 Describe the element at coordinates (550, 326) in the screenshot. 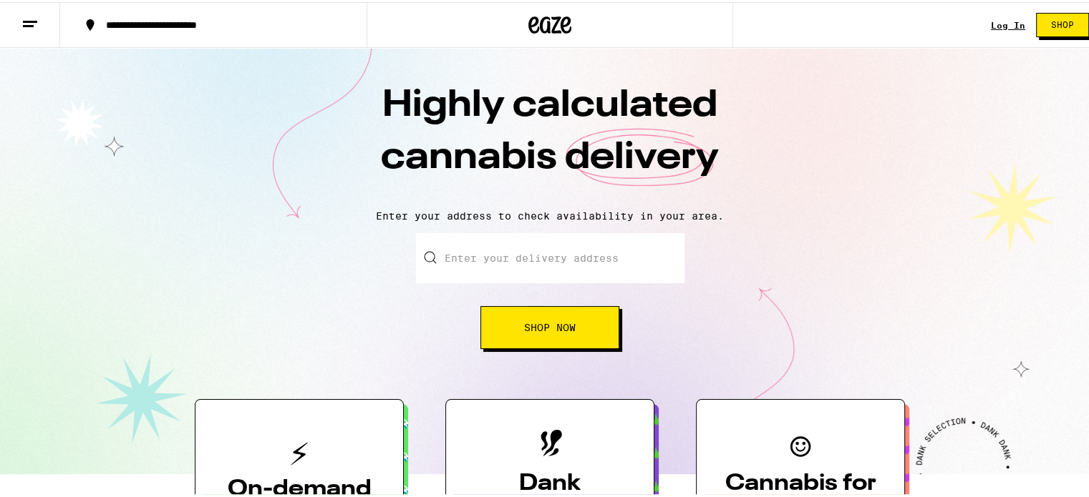

I see `button: Shop Now` at that location.